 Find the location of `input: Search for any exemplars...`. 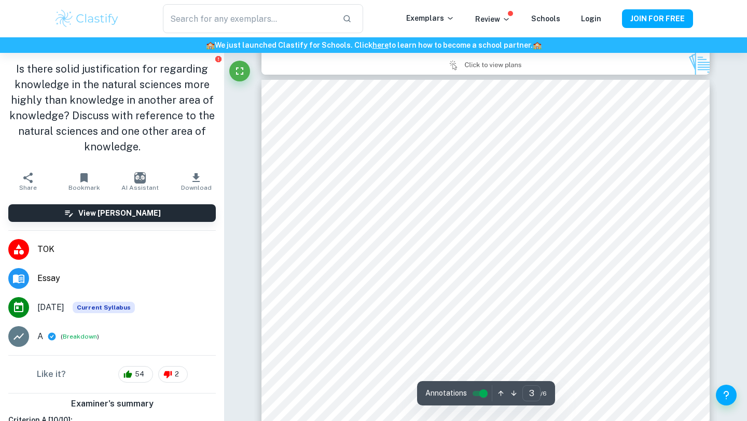

input: Search for any exemplars... is located at coordinates (248, 19).